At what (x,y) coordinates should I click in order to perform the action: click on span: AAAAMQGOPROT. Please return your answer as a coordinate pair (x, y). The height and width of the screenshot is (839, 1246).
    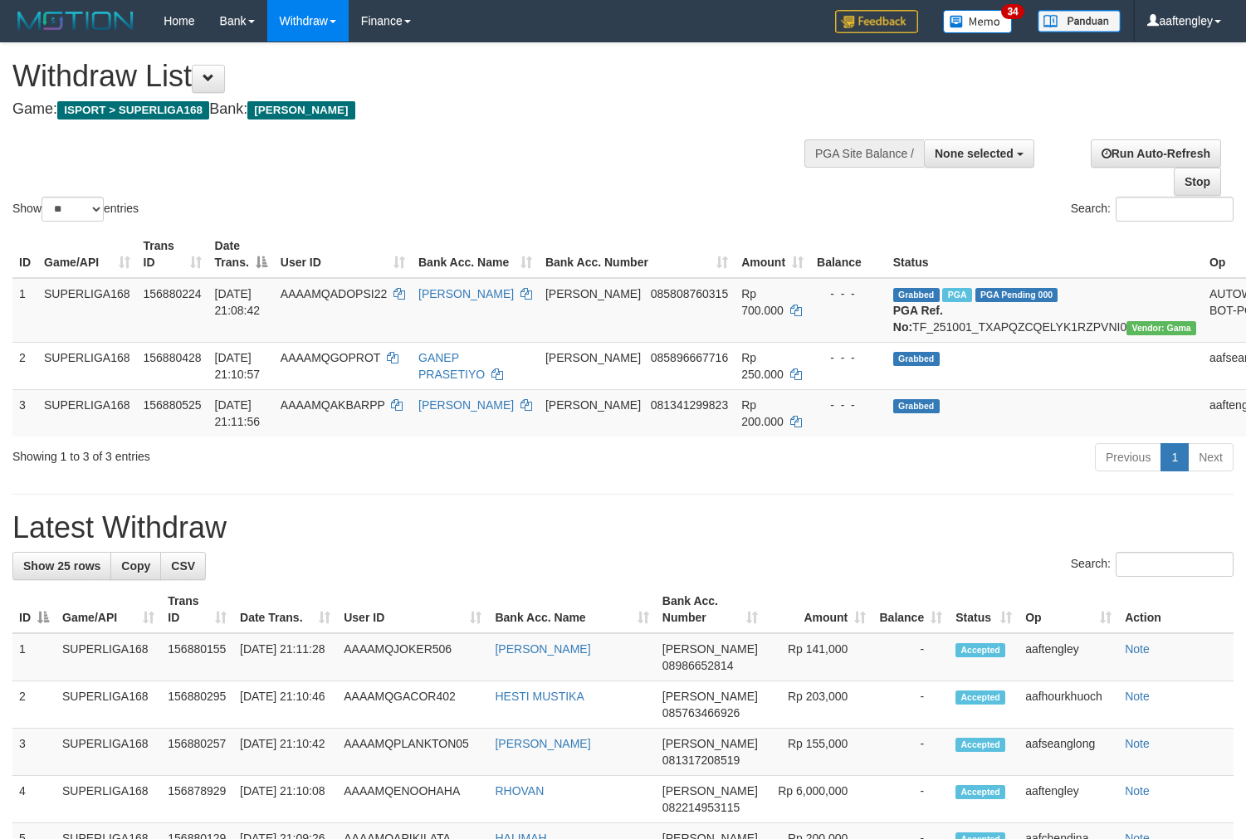
    Looking at the image, I should click on (330, 358).